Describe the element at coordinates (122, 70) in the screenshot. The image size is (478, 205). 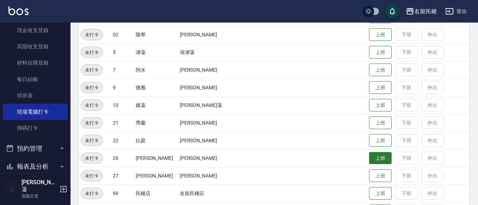
I see `td: 7` at that location.